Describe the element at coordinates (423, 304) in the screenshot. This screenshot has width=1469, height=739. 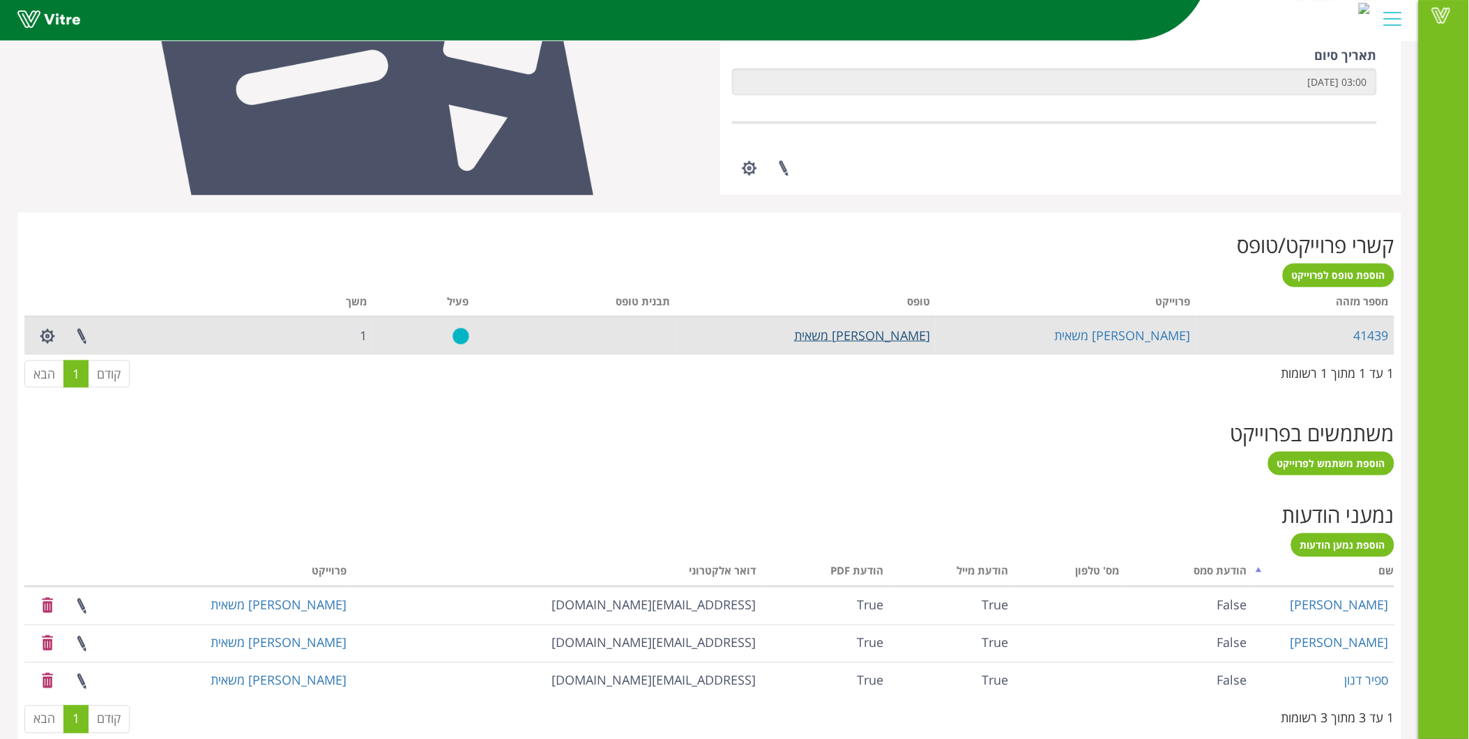
I see `th: פעיל` at that location.